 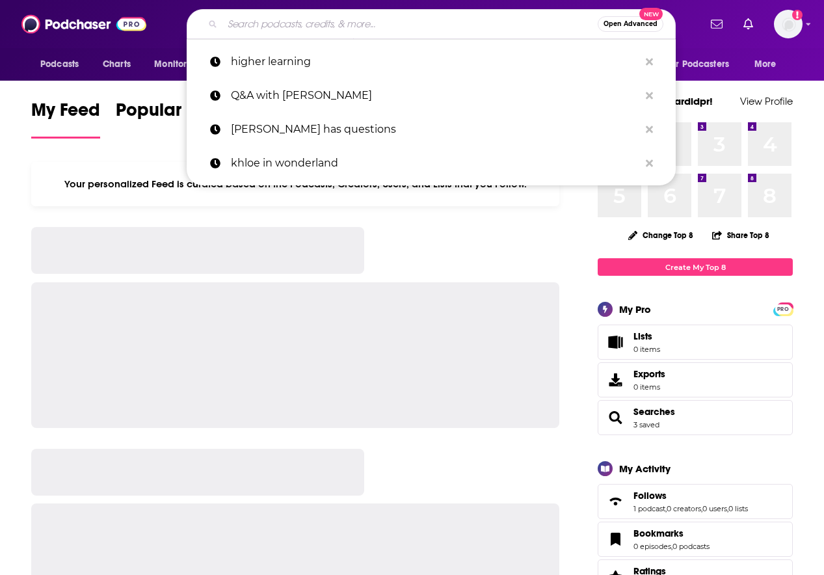 I want to click on a: Popular Feed, so click(x=171, y=118).